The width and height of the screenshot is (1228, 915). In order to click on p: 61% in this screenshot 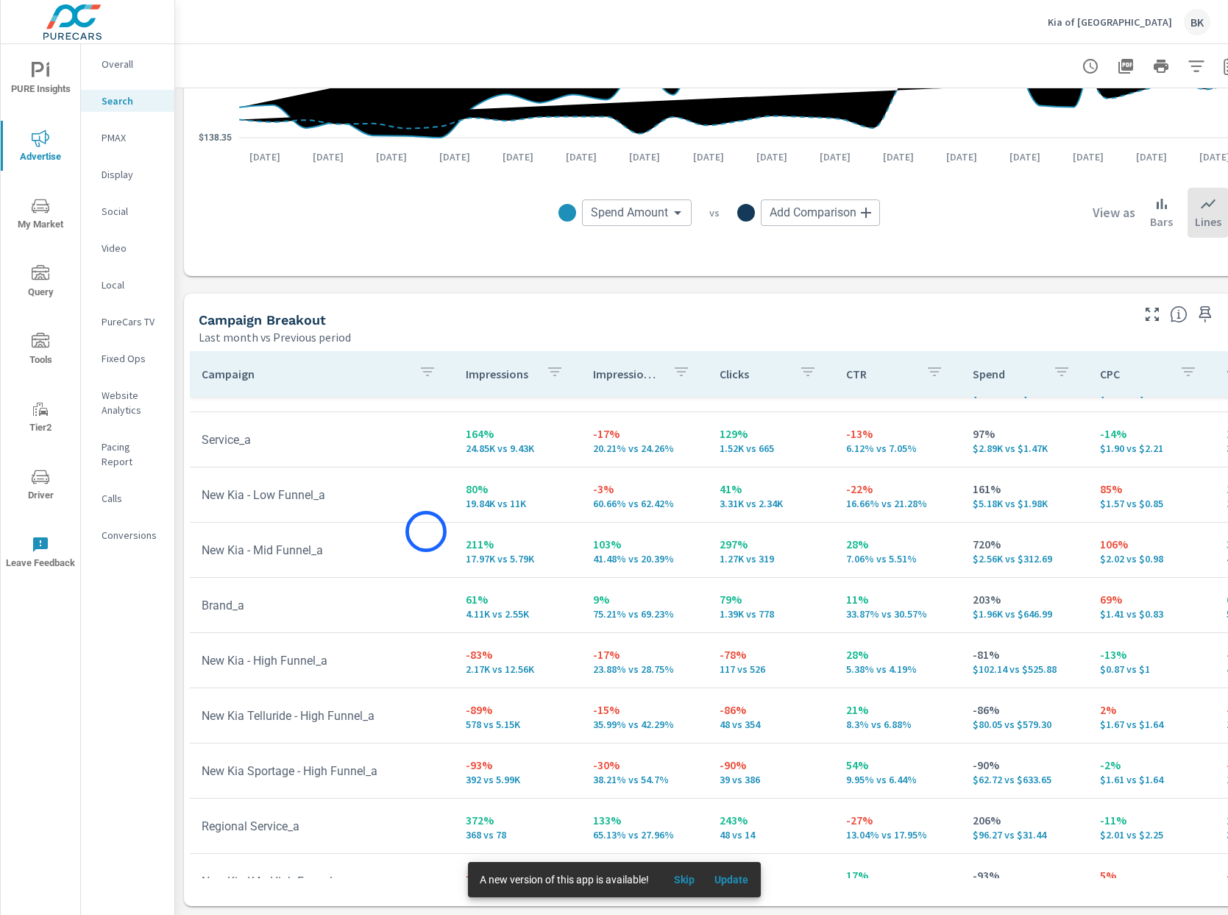, I will do `click(517, 599)`.